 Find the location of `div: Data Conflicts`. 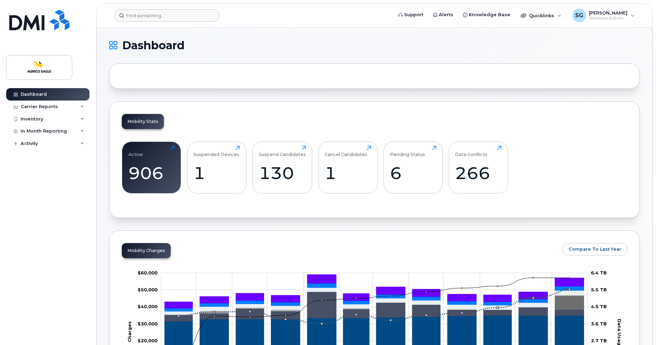

div: Data Conflicts is located at coordinates (471, 151).